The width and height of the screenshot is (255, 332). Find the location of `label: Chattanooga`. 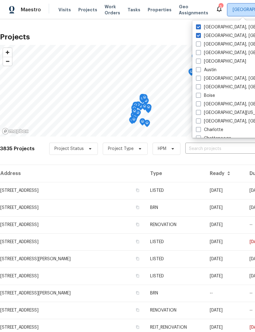

label: Chattanooga is located at coordinates (213, 138).